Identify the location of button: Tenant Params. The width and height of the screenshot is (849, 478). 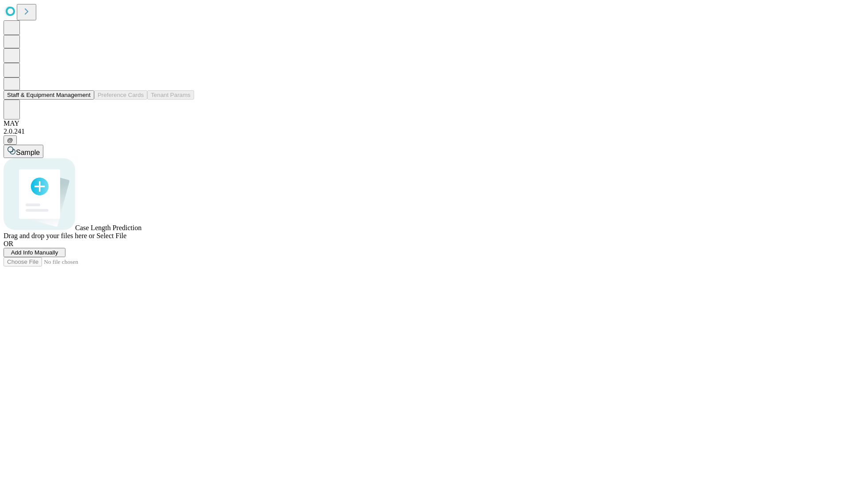
(171, 95).